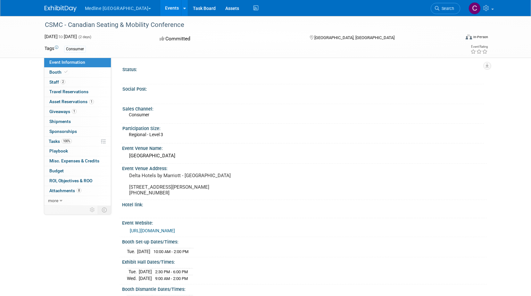  I want to click on a: Giveaways1, so click(78, 112).